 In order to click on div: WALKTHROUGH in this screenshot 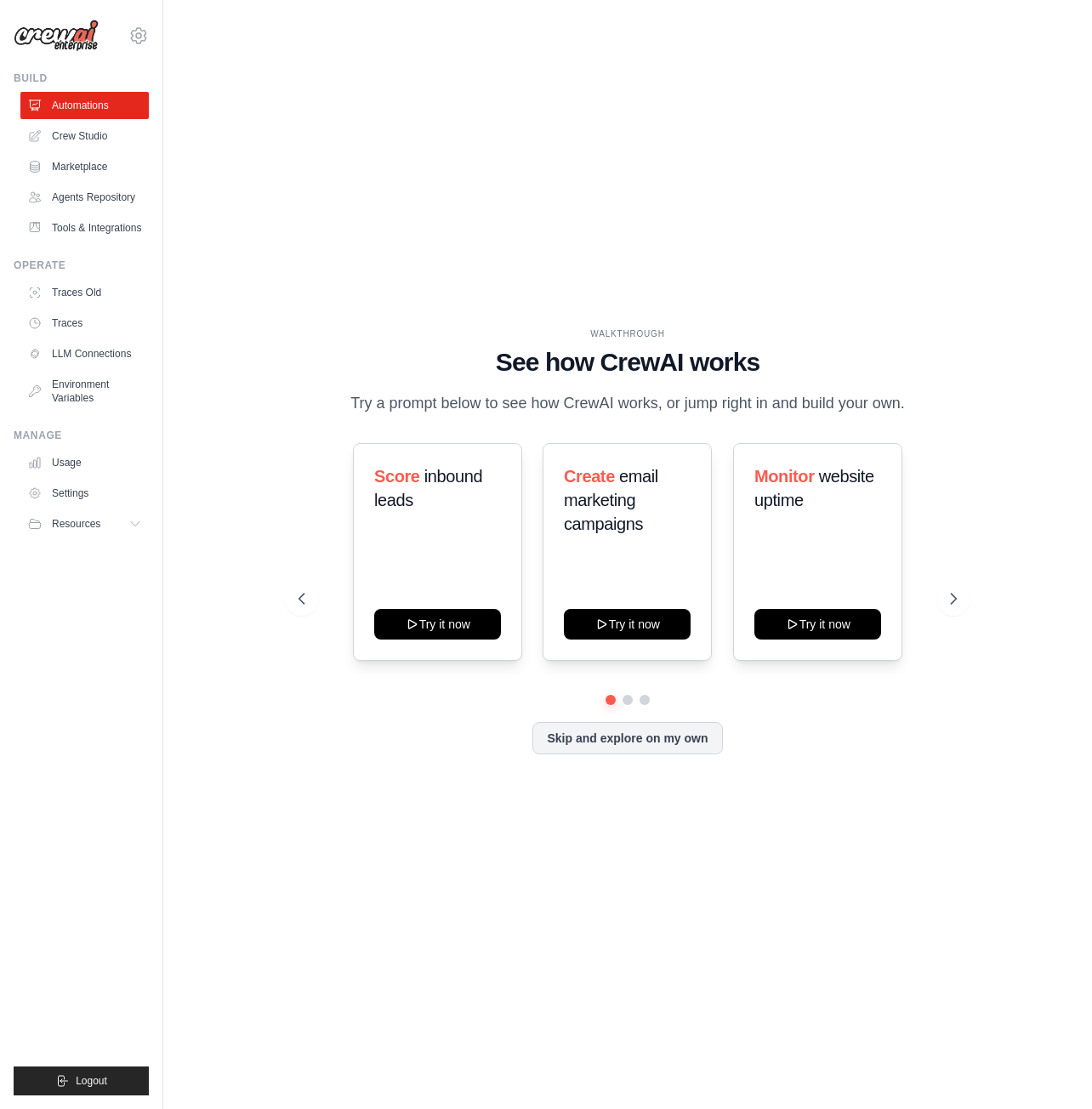, I will do `click(627, 333)`.